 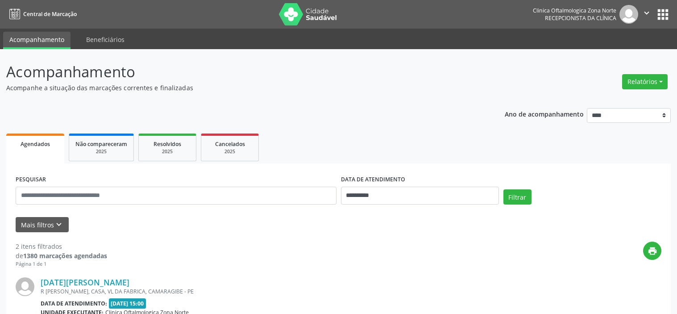 What do you see at coordinates (662, 14) in the screenshot?
I see `button: apps` at bounding box center [662, 14].